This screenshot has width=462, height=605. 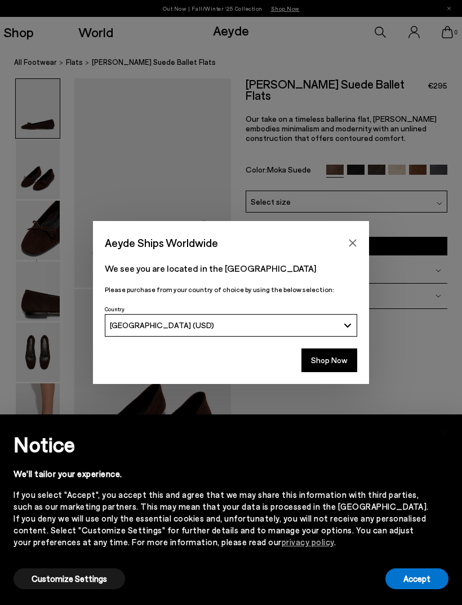 What do you see at coordinates (69, 578) in the screenshot?
I see `button: Customize Settings` at bounding box center [69, 578].